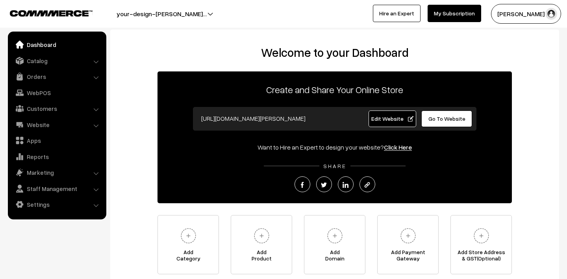 This screenshot has height=279, width=567. I want to click on a: AddProduct, so click(262, 244).